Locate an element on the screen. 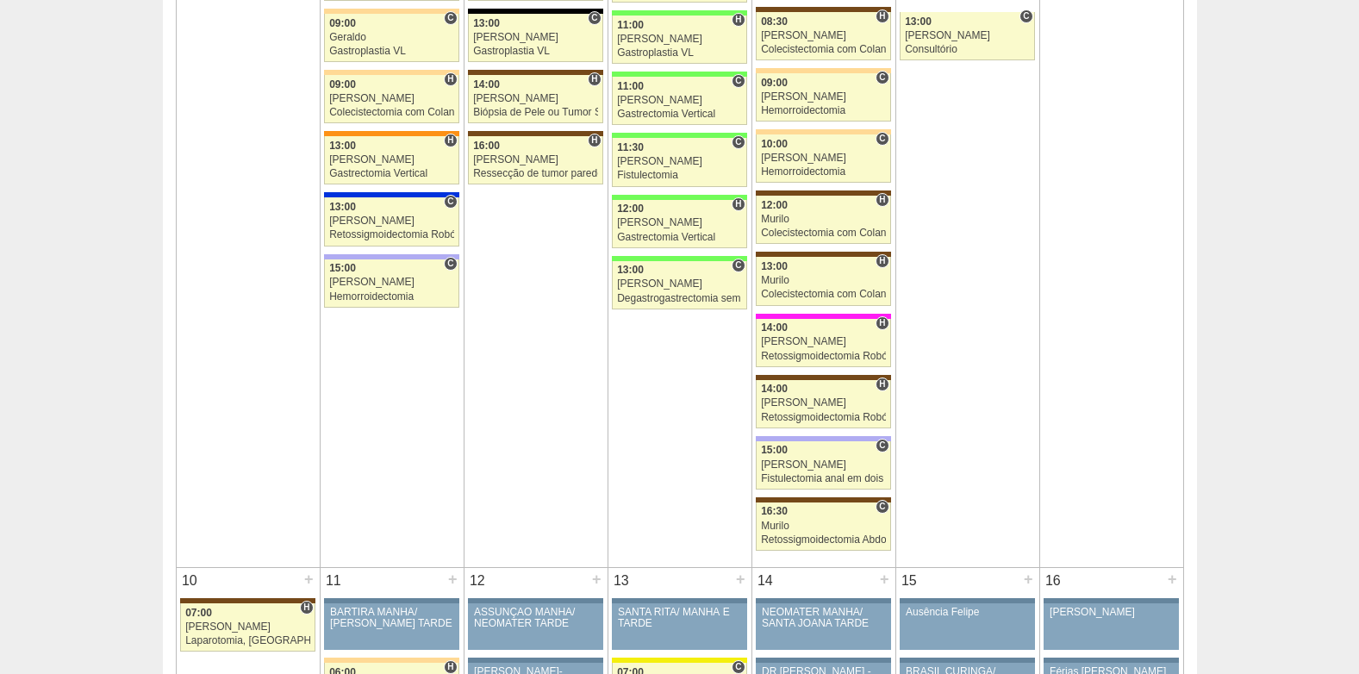  div: Biópsia de Pele ou Tumor Superficial is located at coordinates (535, 112).